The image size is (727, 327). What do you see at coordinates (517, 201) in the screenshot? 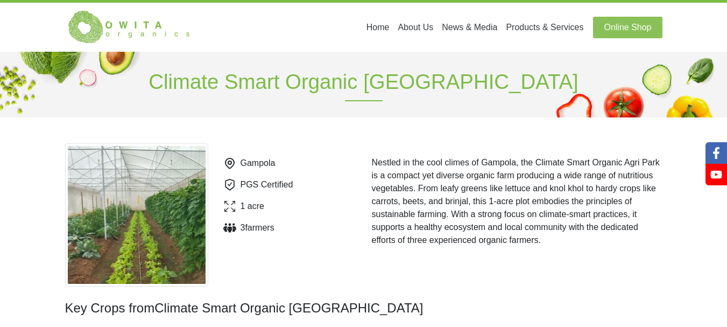
I see `p: Nestled in the cool climes of Gampola, the Climate Smart Organic Agri Park is a compact yet diver...` at bounding box center [517, 201].